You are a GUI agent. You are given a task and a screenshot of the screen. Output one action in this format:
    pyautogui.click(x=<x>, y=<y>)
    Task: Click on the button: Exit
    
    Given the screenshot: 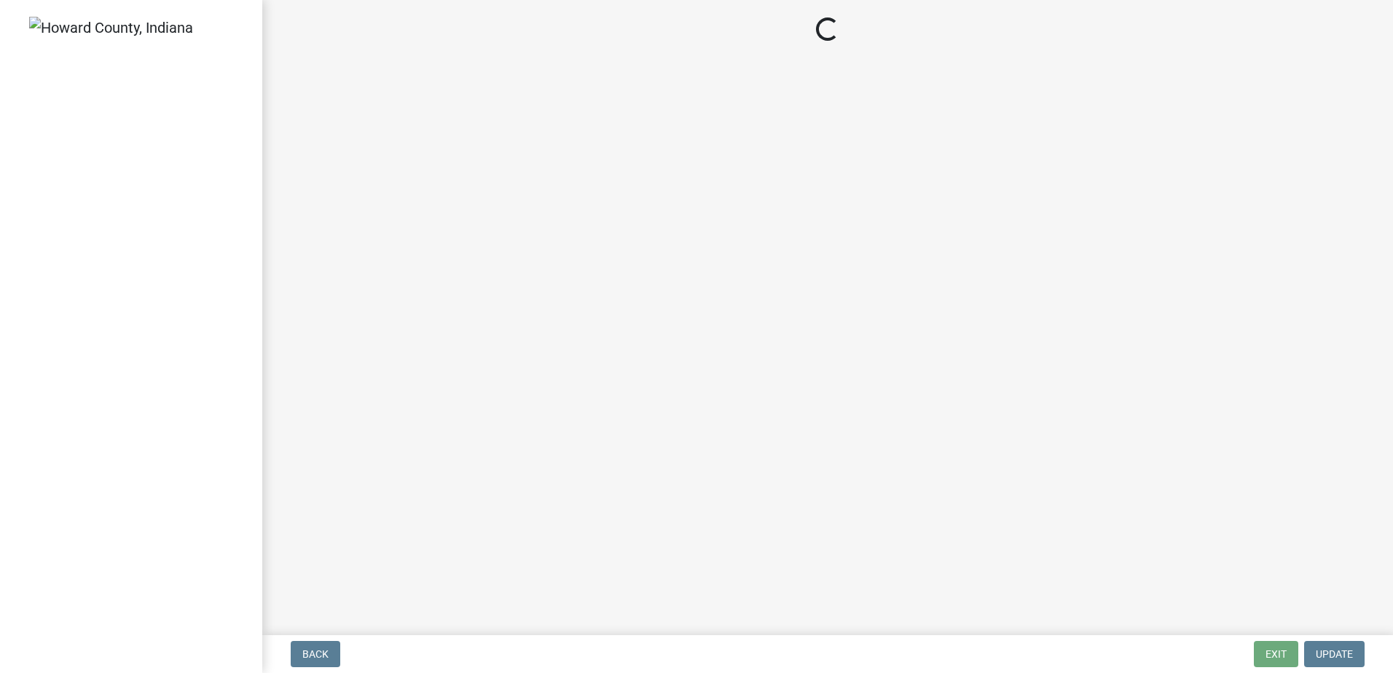 What is the action you would take?
    pyautogui.click(x=1276, y=654)
    